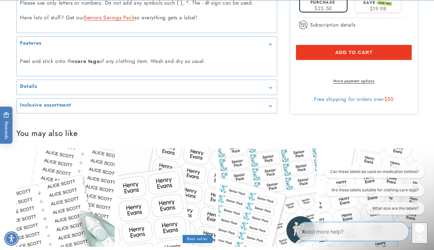 The image size is (434, 250). Describe the element at coordinates (323, 8) in the screenshot. I see `span: $23.50` at that location.